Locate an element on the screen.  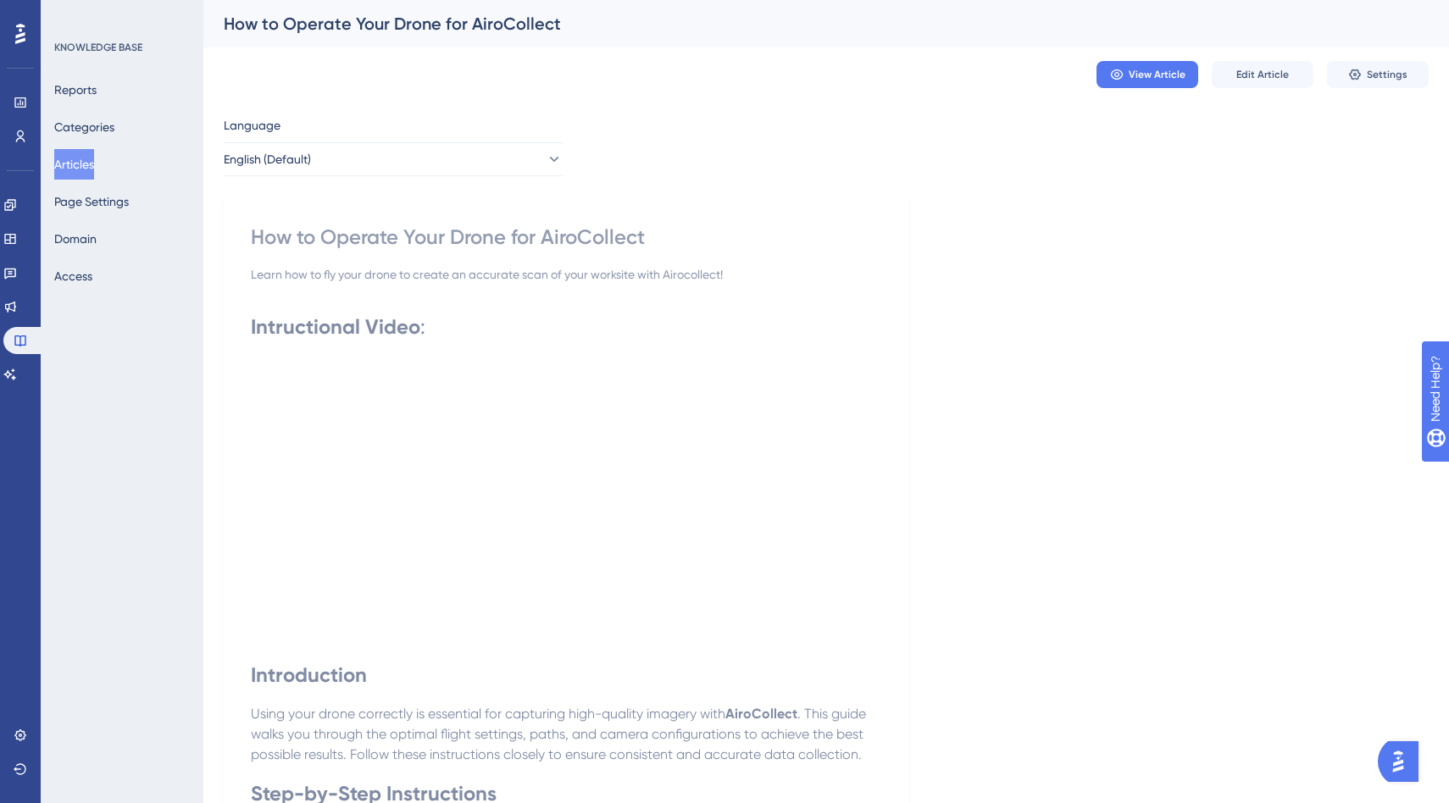
button: Edit Article is located at coordinates (1263, 75).